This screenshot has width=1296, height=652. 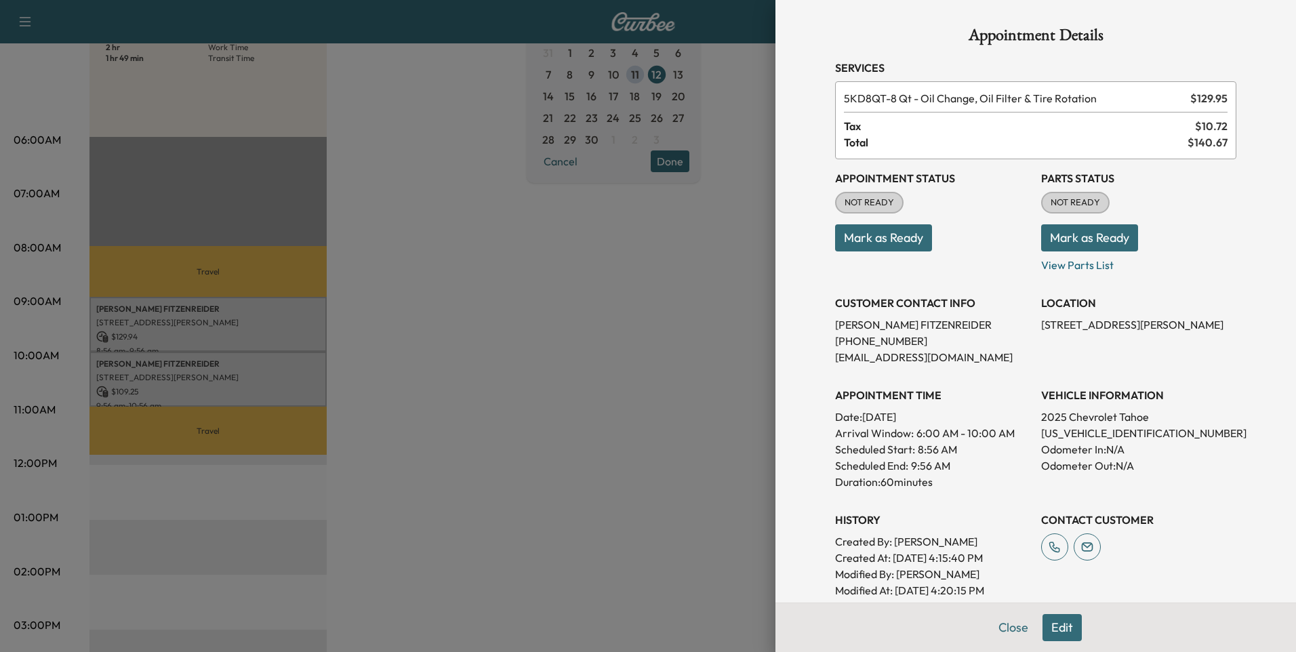 What do you see at coordinates (1139, 520) in the screenshot?
I see `h3: CONTACT CUSTOMER` at bounding box center [1139, 520].